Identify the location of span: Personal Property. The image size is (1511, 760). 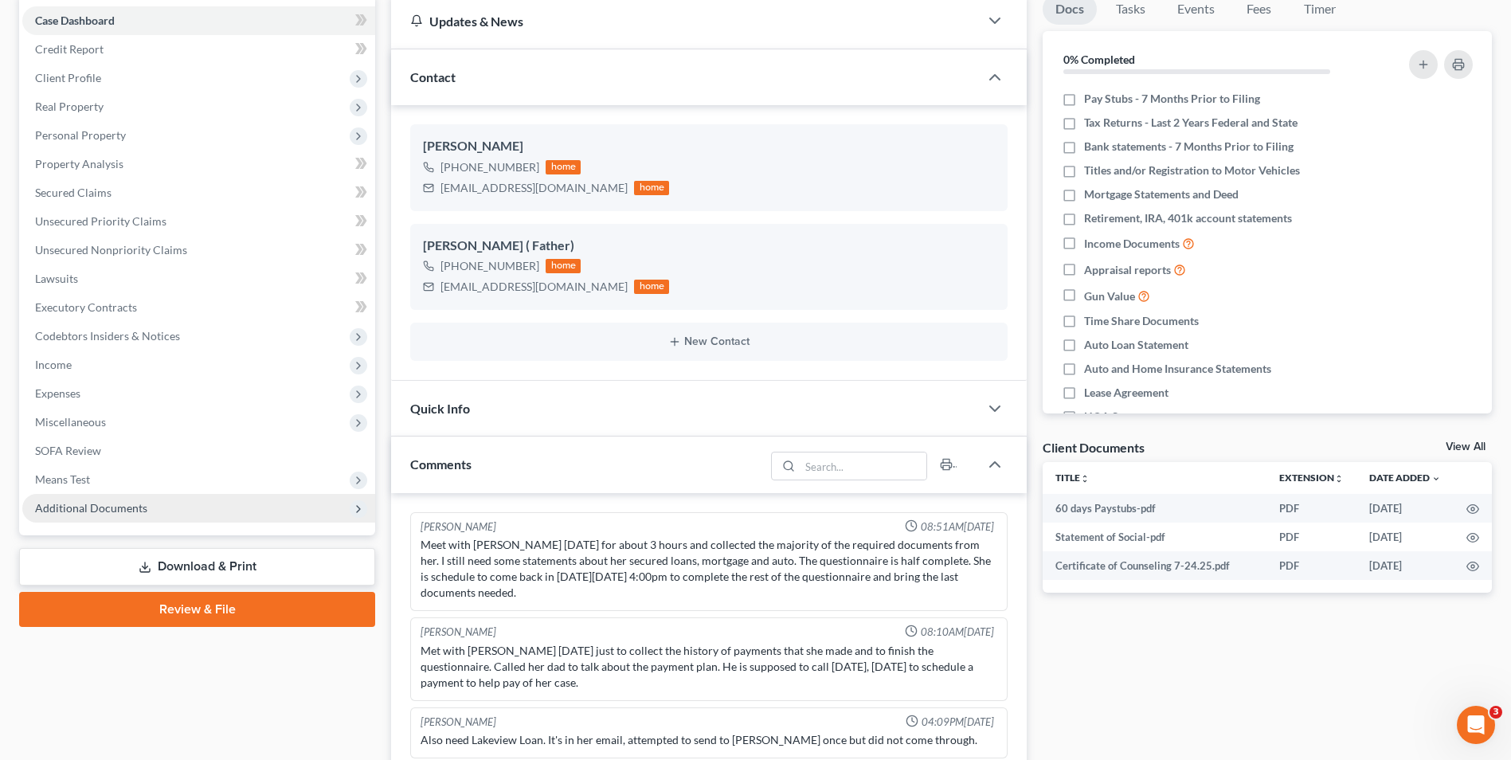
(80, 135).